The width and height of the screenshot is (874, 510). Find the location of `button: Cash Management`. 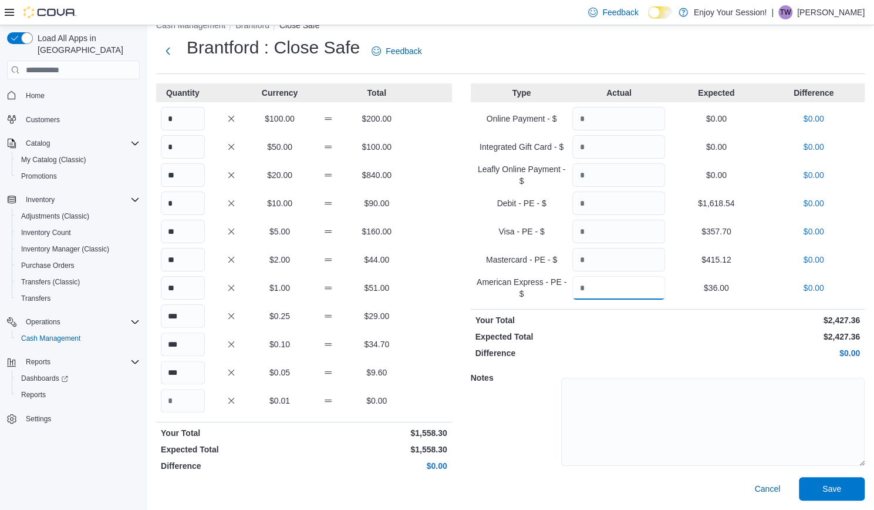

button: Cash Management is located at coordinates (191, 25).